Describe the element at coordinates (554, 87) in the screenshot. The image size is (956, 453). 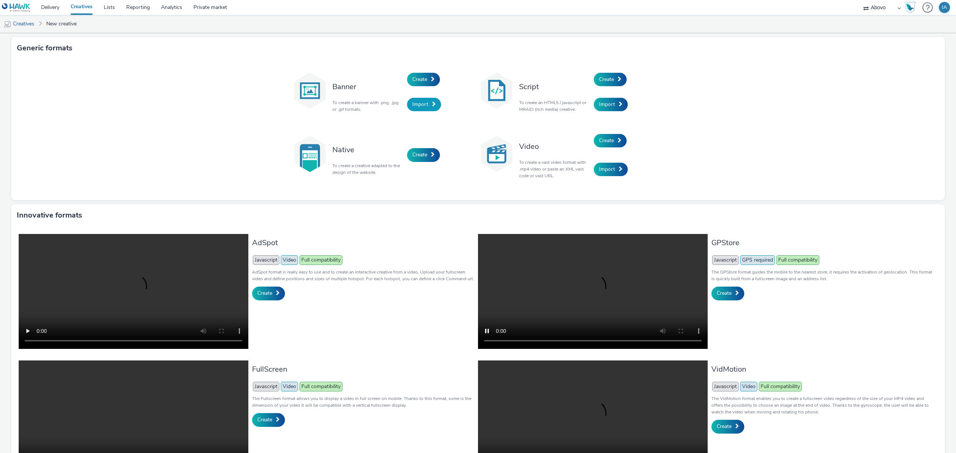
I see `h3: Script` at that location.